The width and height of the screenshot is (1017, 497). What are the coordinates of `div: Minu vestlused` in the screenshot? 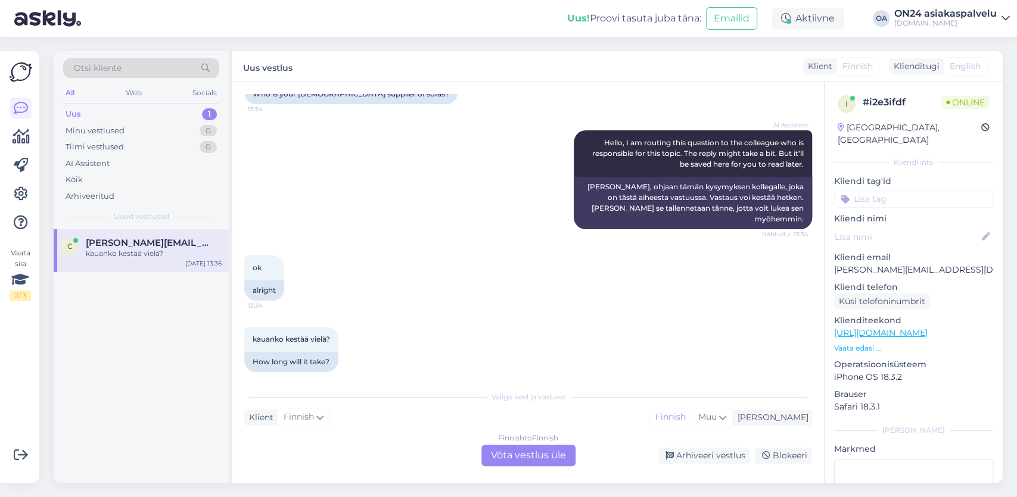 It's located at (95, 131).